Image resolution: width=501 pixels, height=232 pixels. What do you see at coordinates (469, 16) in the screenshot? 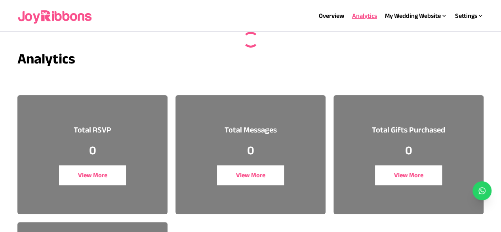
I see `div: Settings` at bounding box center [469, 16].